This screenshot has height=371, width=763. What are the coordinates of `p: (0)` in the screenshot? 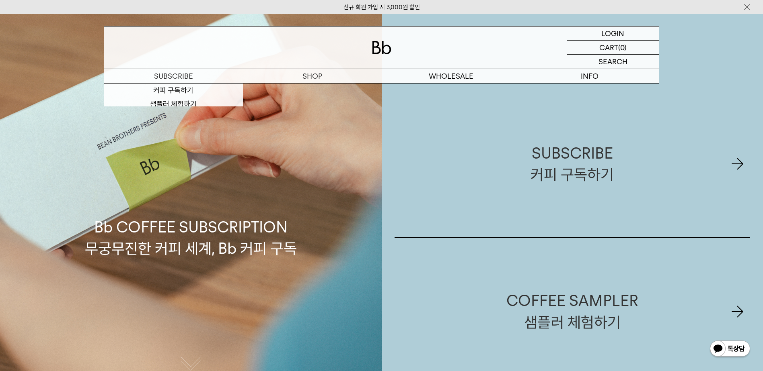 It's located at (622, 47).